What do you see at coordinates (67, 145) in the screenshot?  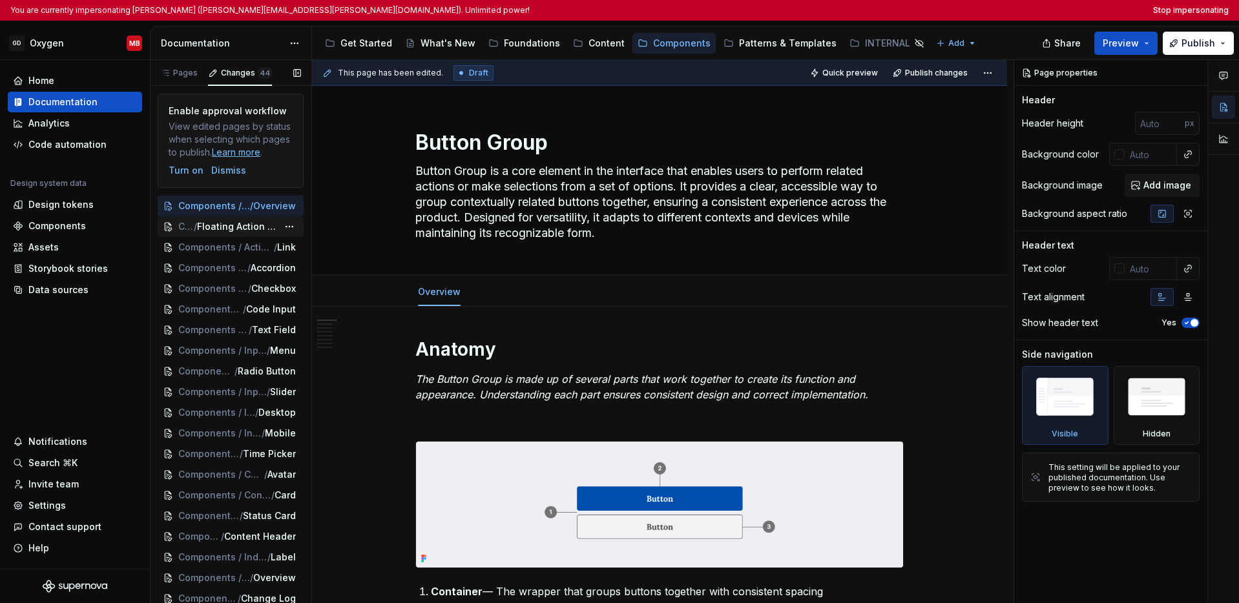 I see `div: Code automation` at bounding box center [67, 145].